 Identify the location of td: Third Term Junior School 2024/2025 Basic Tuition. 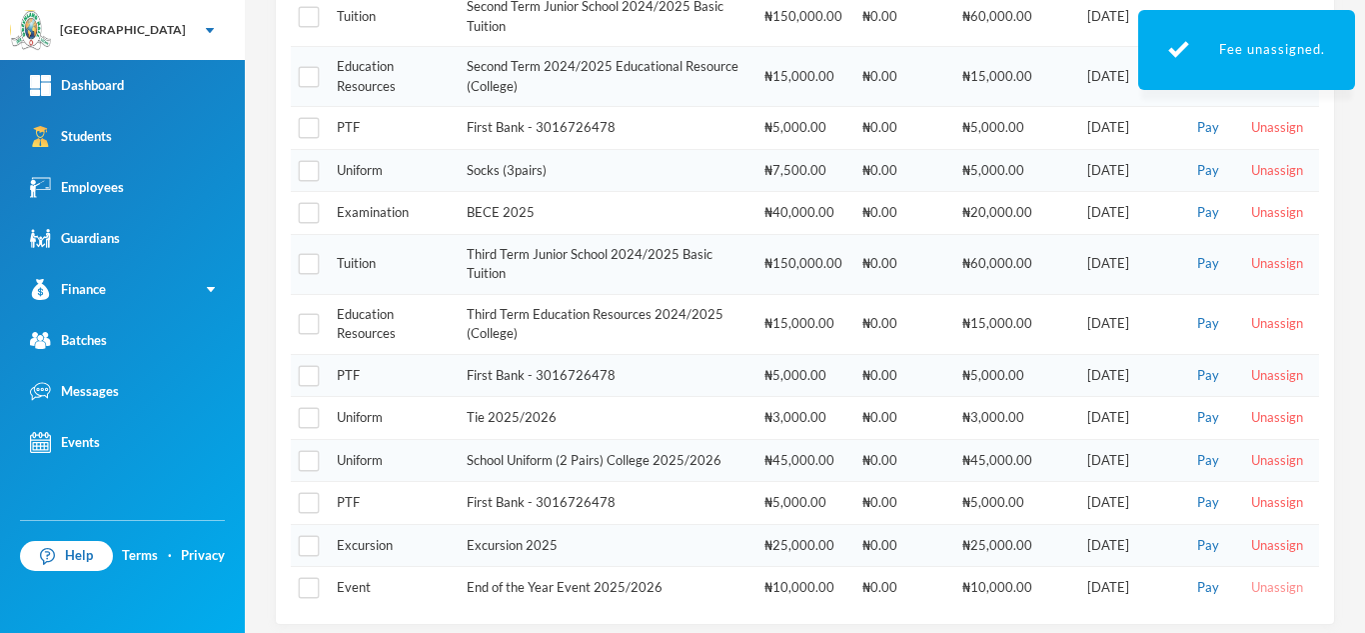
(606, 264).